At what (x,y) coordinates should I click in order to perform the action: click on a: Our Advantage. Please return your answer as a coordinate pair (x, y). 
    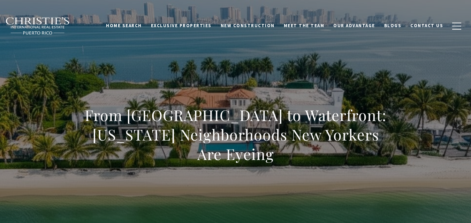
    Looking at the image, I should click on (354, 26).